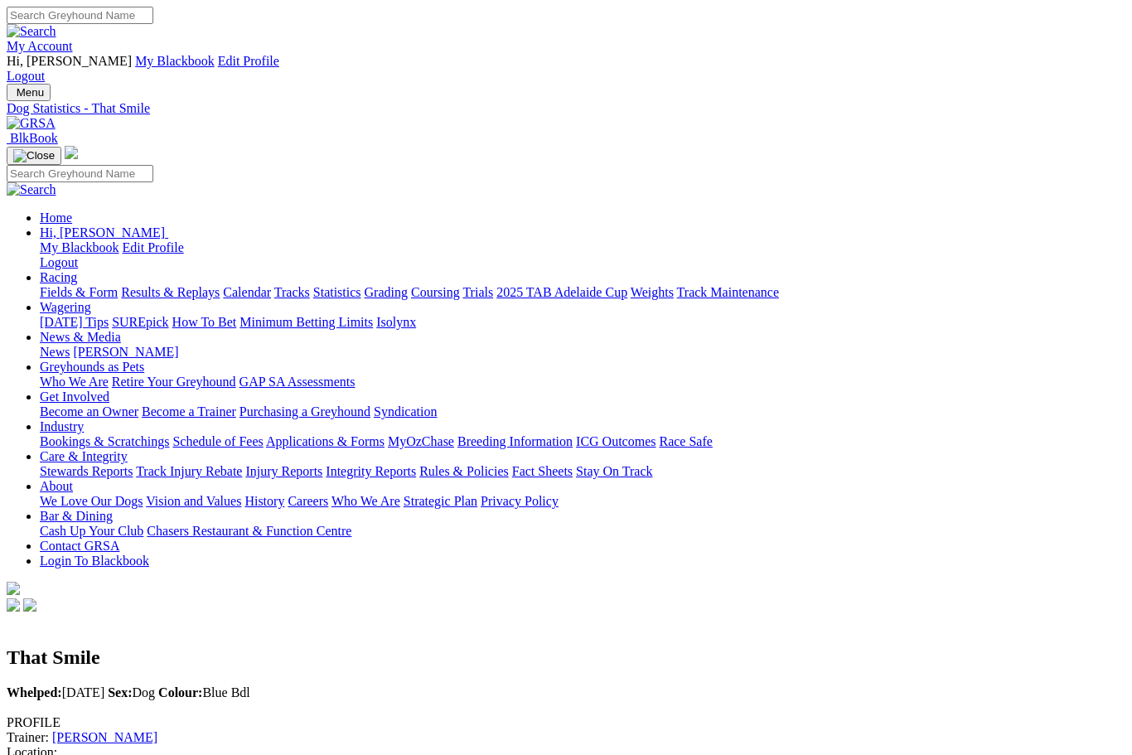 The image size is (1132, 755). Describe the element at coordinates (727, 292) in the screenshot. I see `a: Track Maintenance` at that location.